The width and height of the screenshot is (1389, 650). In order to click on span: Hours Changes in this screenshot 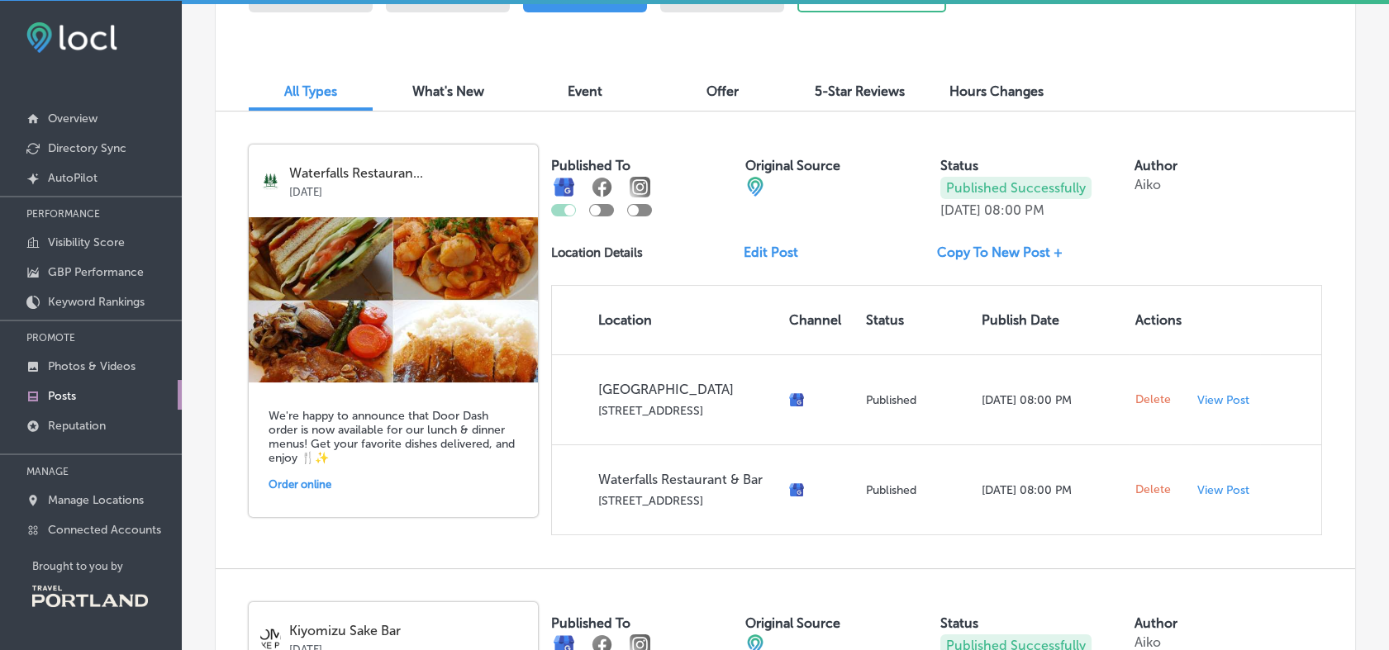, I will do `click(997, 91)`.